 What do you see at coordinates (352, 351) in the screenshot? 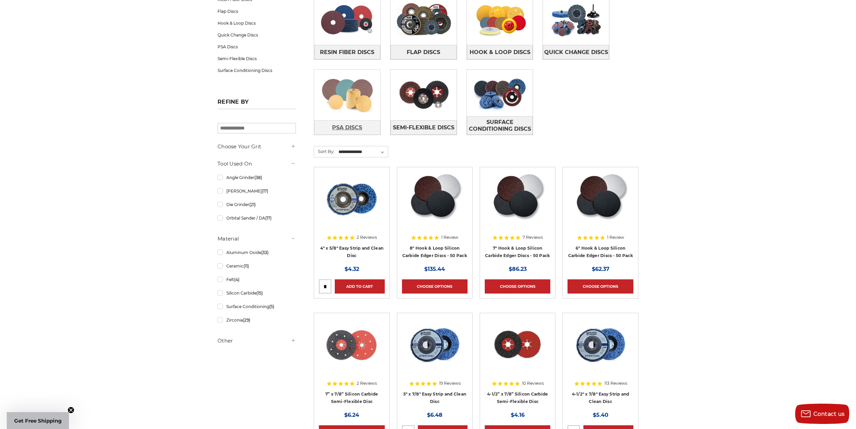
I see `a: 7" x 7/8" Silicon Carbide Semi Flex Disc` at bounding box center [352, 351].